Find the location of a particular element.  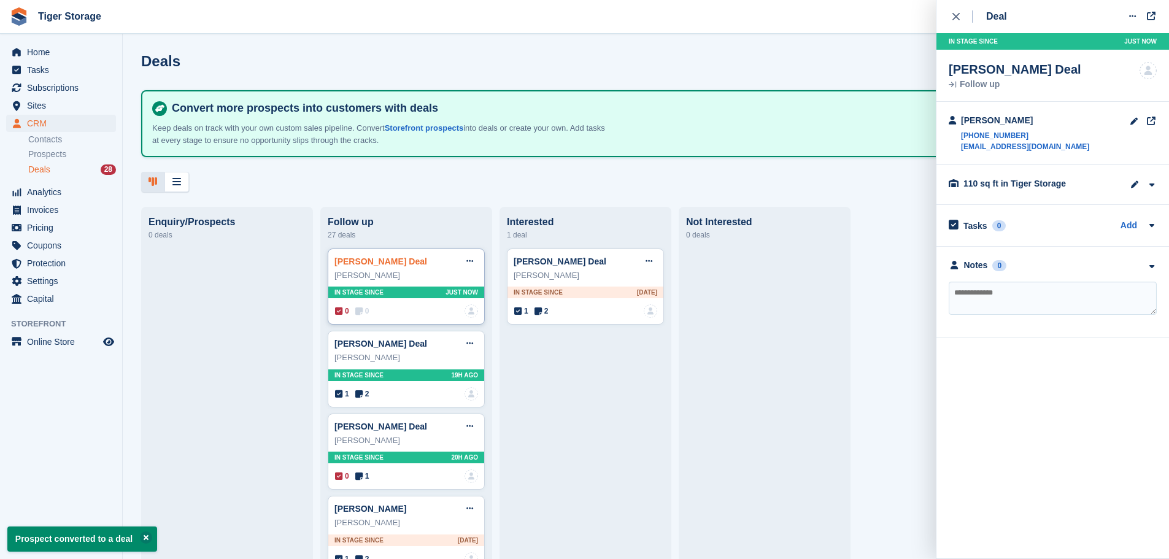

a: Storefront prospects is located at coordinates (424, 128).